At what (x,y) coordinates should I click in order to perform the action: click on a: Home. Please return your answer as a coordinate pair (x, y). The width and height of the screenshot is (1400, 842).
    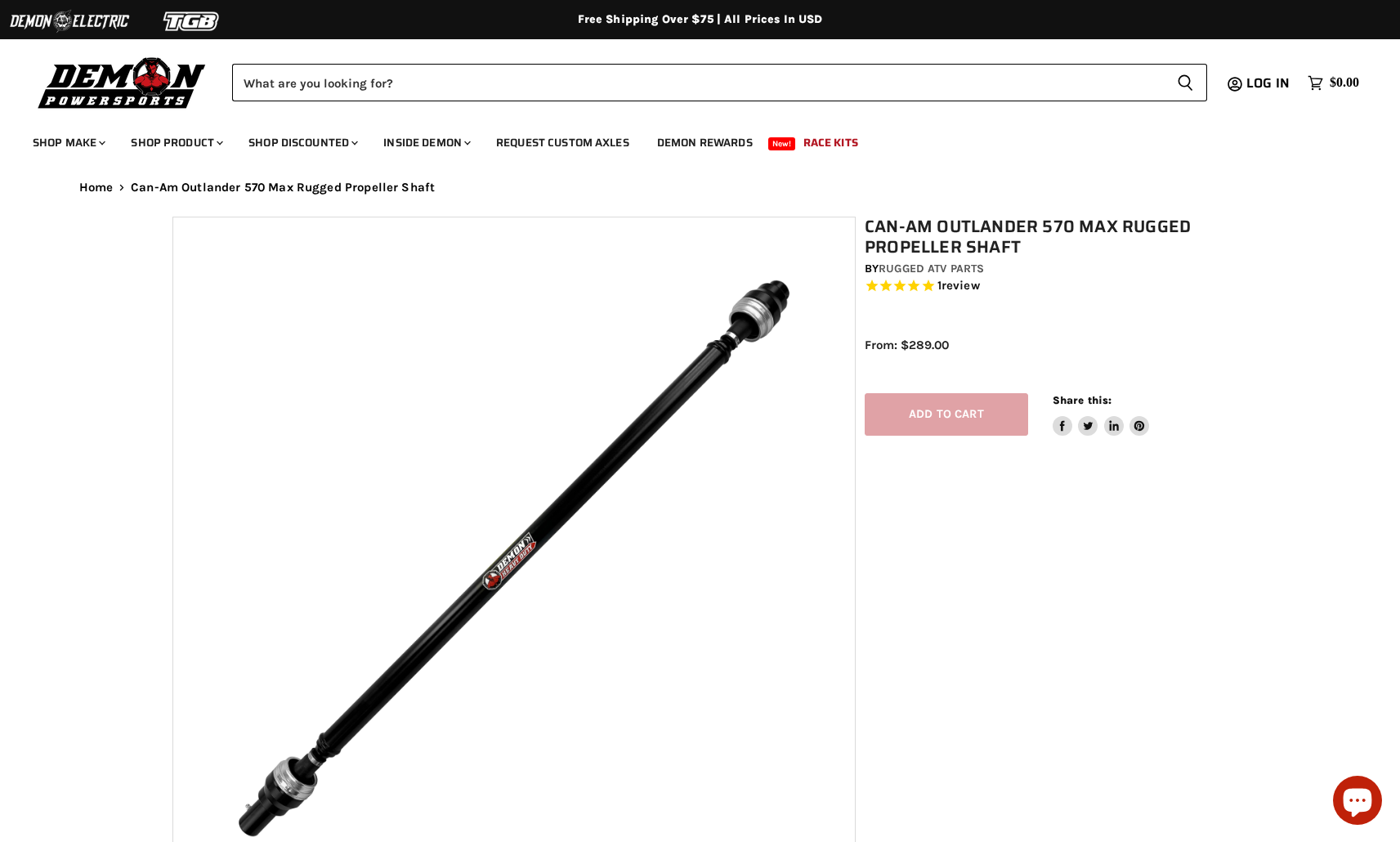
    Looking at the image, I should click on (97, 187).